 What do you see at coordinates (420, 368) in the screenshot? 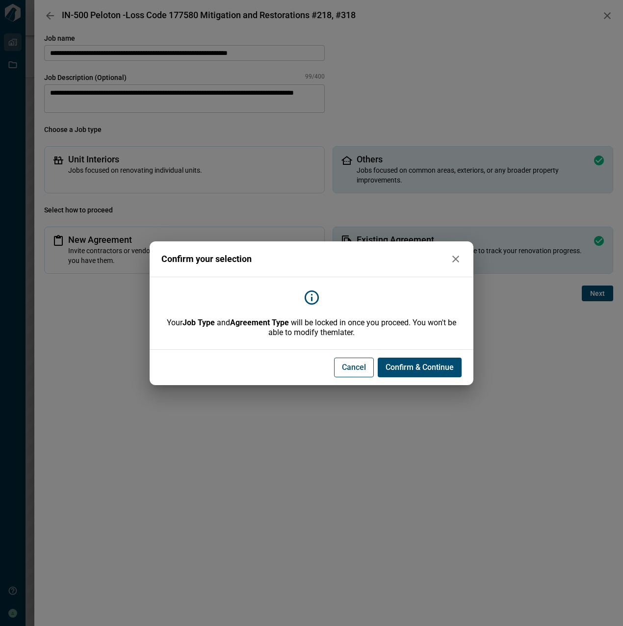
I see `span: Confirm & Continue` at bounding box center [420, 368].